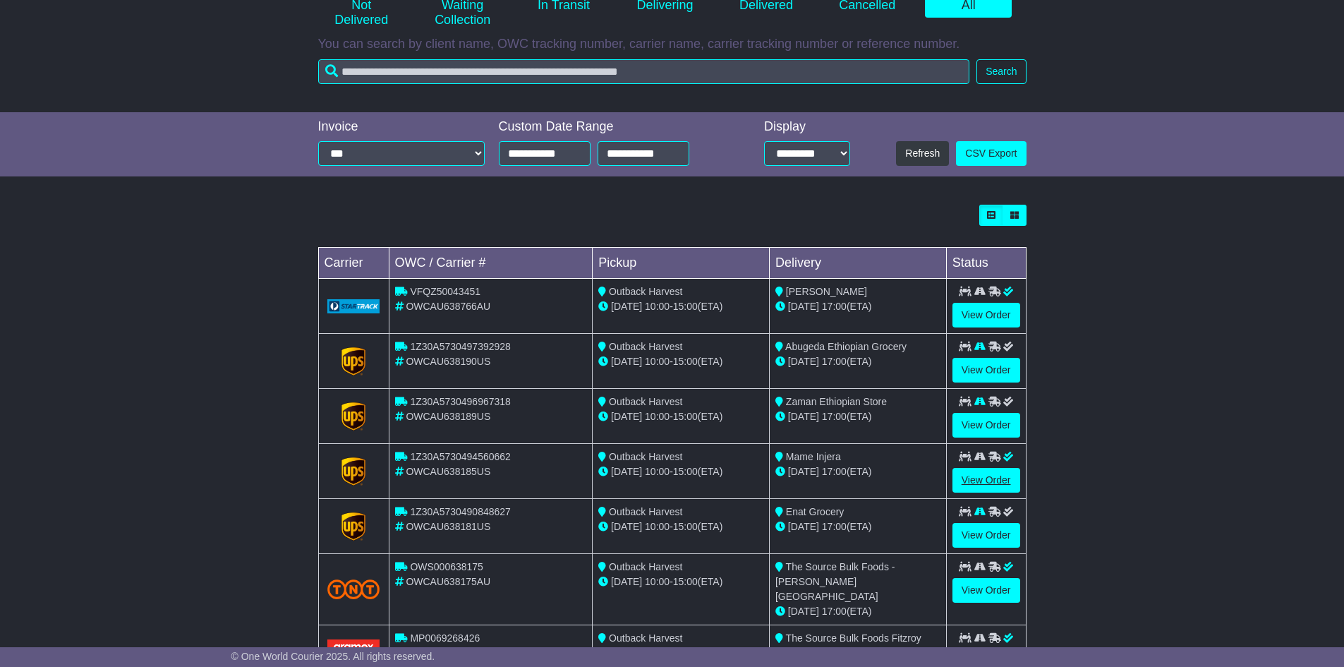  What do you see at coordinates (333, 656) in the screenshot?
I see `span: © One World Courier 2025. All rights reserved.` at bounding box center [333, 656].